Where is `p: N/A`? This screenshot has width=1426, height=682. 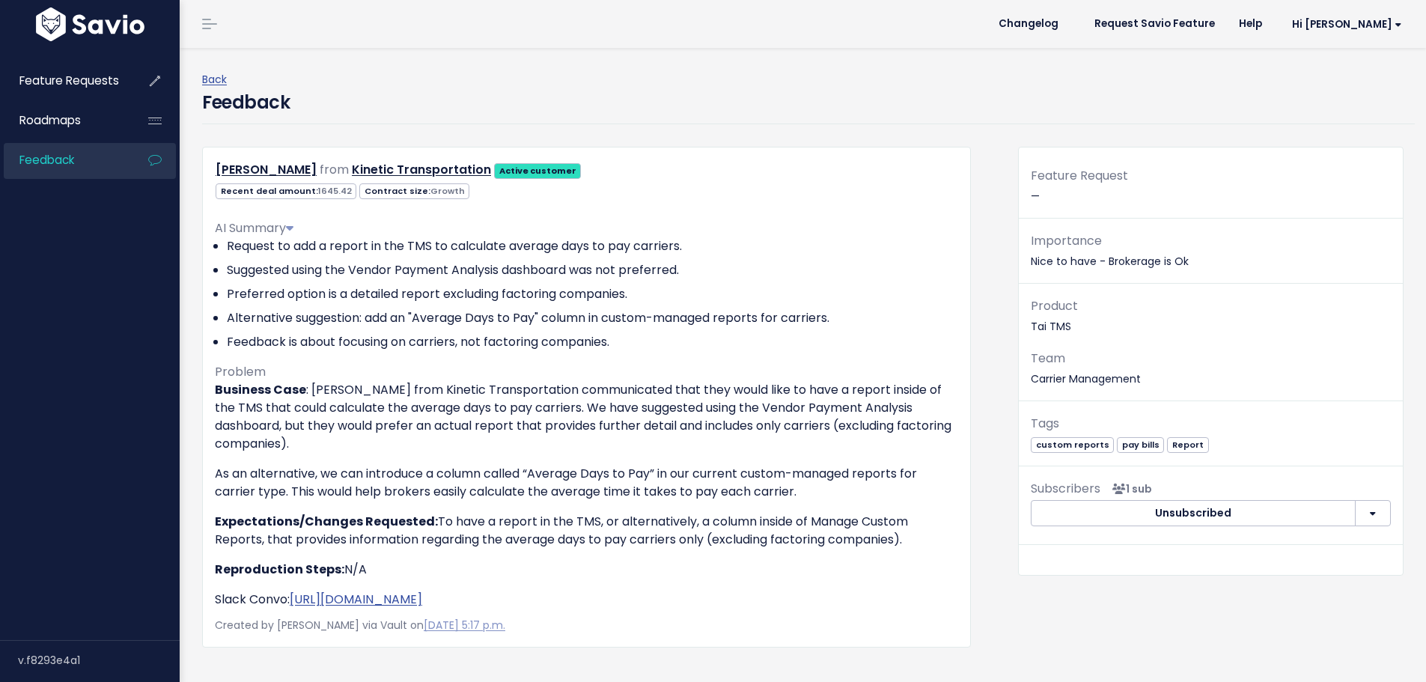
p: N/A is located at coordinates (586, 570).